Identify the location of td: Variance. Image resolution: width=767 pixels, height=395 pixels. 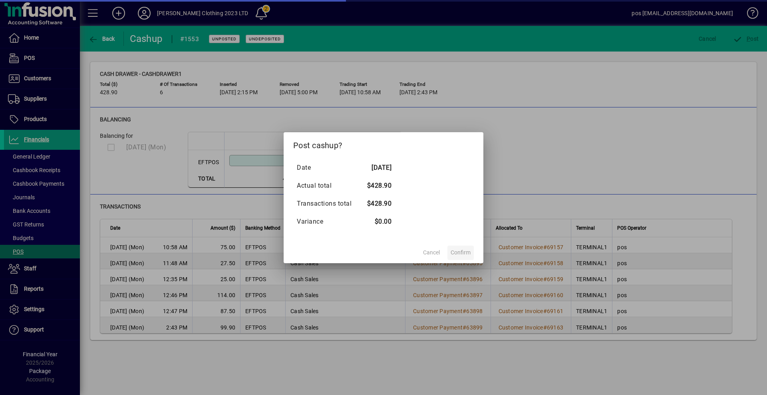
(328, 222).